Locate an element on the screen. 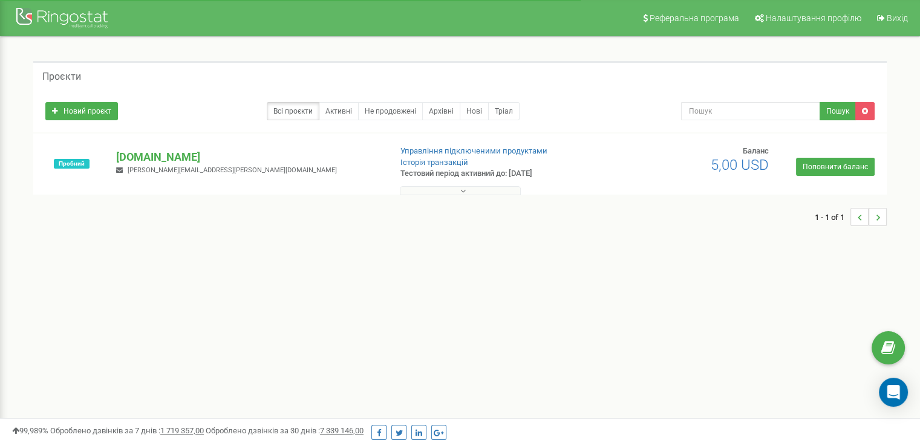 This screenshot has height=446, width=920. a: Не продовжені is located at coordinates (390, 111).